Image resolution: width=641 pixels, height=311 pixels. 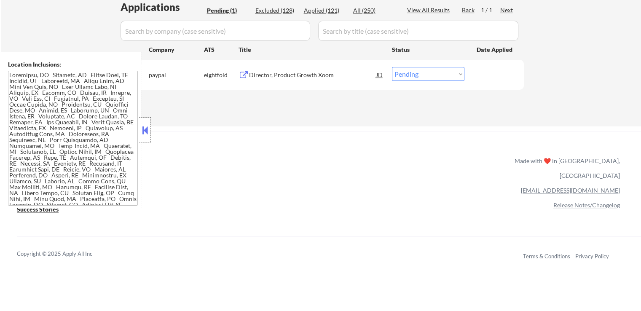 What do you see at coordinates (428, 49) in the screenshot?
I see `div: Status` at bounding box center [428, 49].